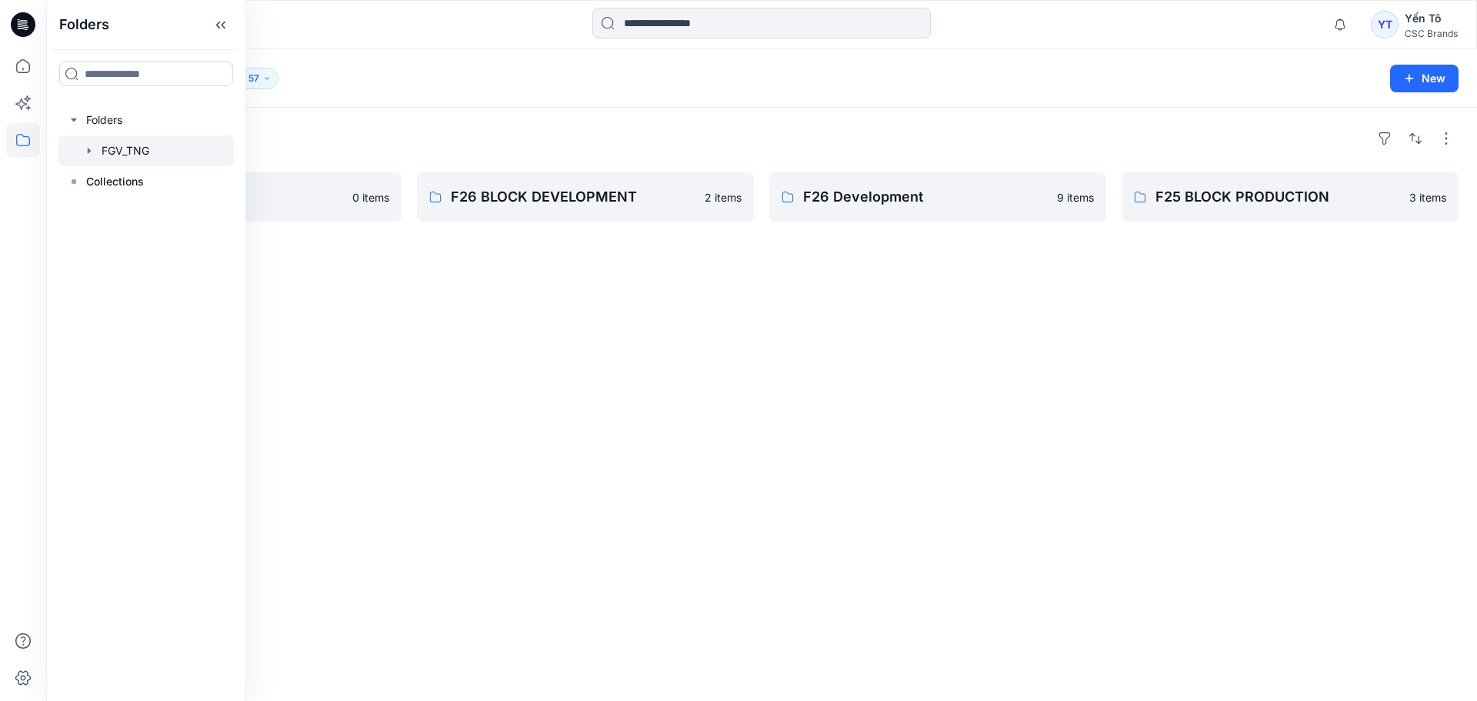  Describe the element at coordinates (585, 197) in the screenshot. I see `a: F26 BLOCK DEVELOPMENT2 items` at that location.